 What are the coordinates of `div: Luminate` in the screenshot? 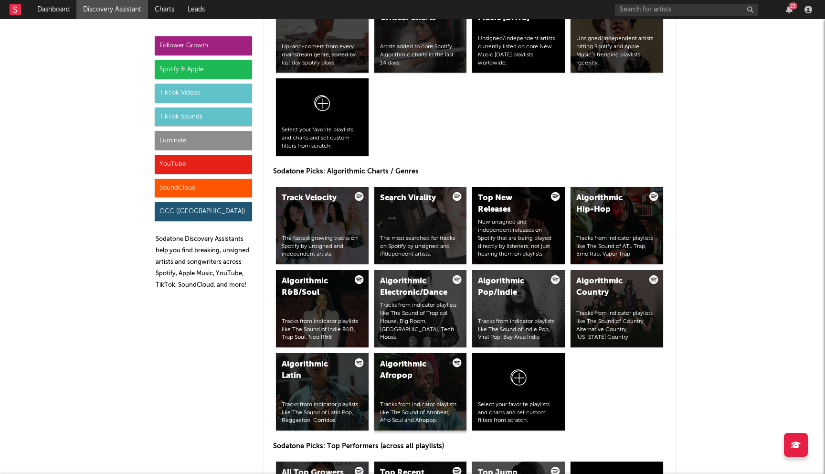 It's located at (203, 140).